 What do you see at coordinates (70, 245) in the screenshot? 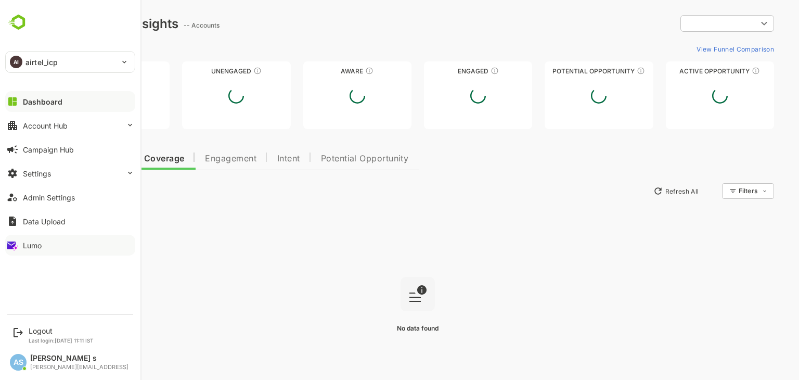
I see `button: Lumo` at bounding box center [70, 245].